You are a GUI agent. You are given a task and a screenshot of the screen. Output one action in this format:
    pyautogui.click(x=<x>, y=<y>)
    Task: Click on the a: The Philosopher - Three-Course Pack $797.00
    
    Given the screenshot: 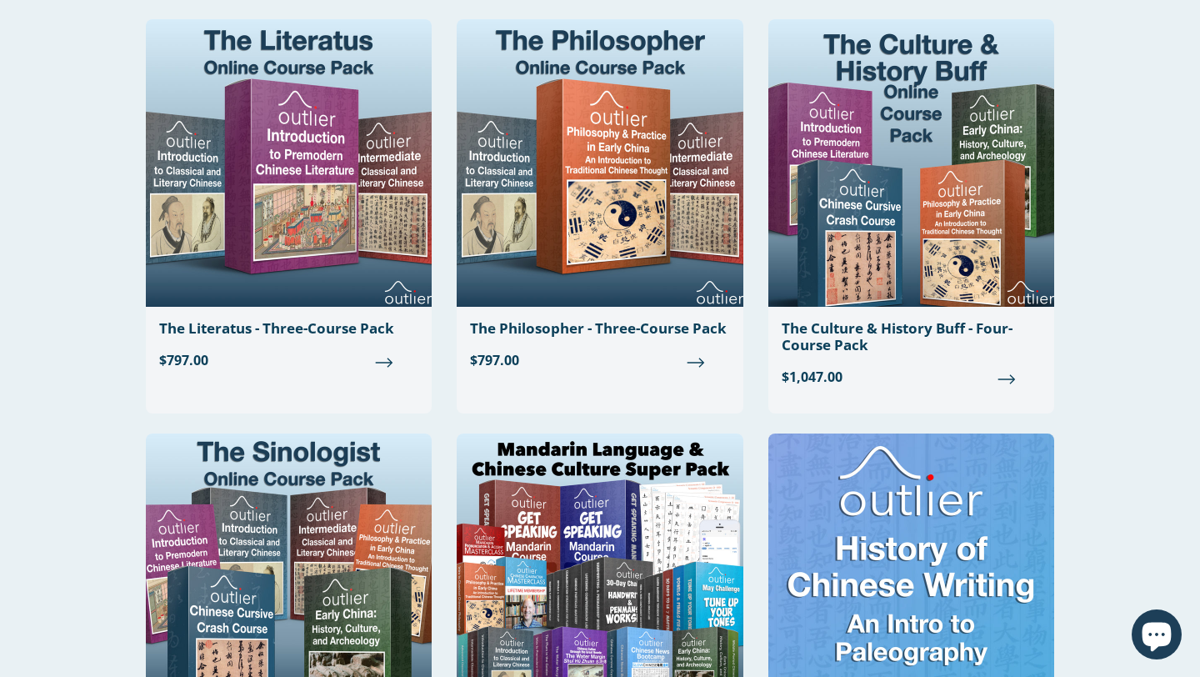 What is the action you would take?
    pyautogui.click(x=599, y=201)
    